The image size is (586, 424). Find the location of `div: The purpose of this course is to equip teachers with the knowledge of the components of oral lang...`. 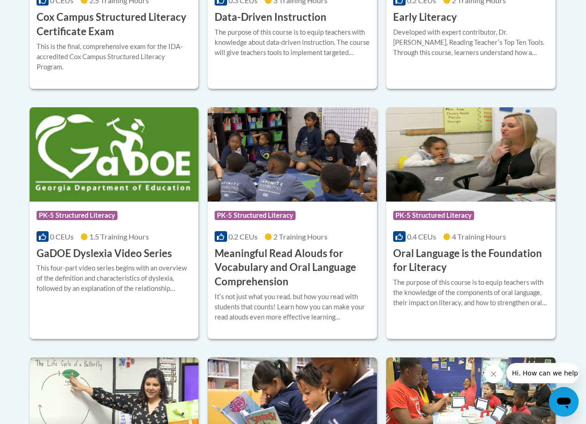

div: The purpose of this course is to equip teachers with the knowledge of the components of oral lang... is located at coordinates (471, 293).